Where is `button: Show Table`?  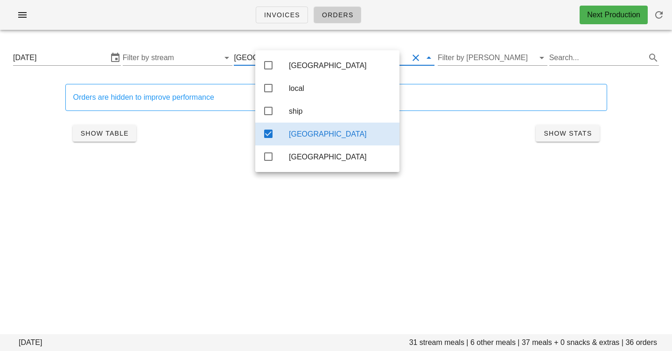 button: Show Table is located at coordinates (105, 133).